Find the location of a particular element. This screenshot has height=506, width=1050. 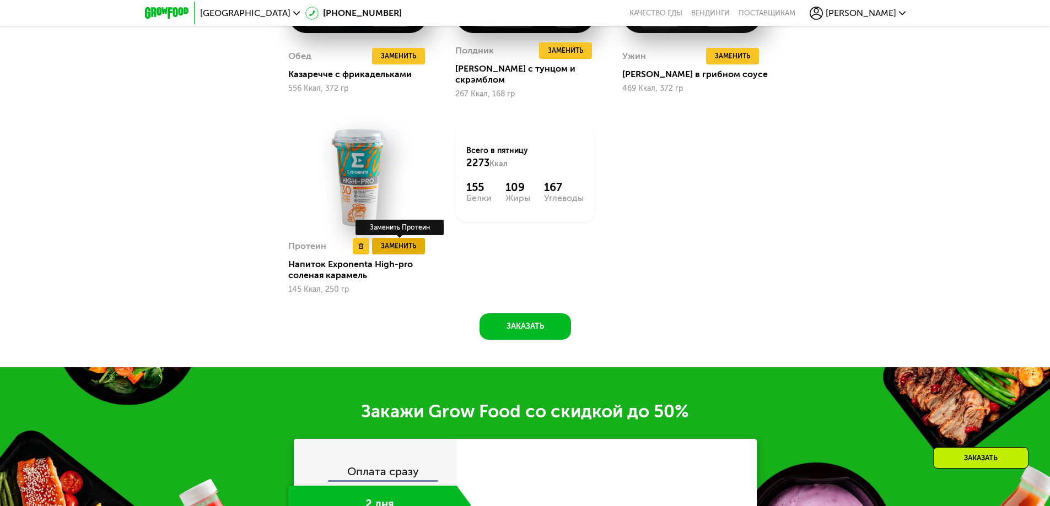

div: Казаречче с фрикадельками is located at coordinates (362, 74).